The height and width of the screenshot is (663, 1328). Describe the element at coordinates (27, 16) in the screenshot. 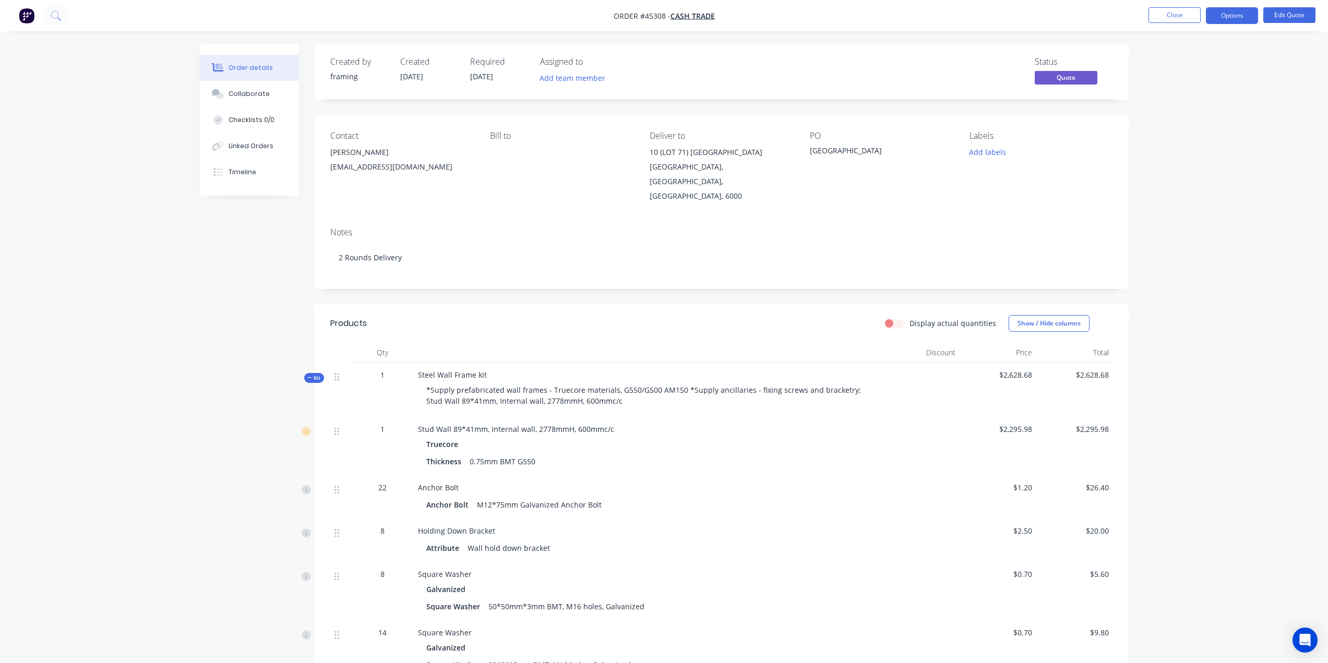

I see `img: Factory` at that location.